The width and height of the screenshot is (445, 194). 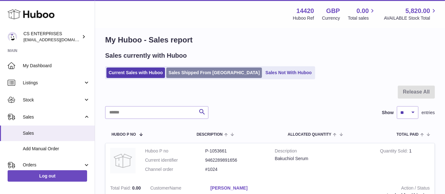 I want to click on span: 5,820.00, so click(x=418, y=11).